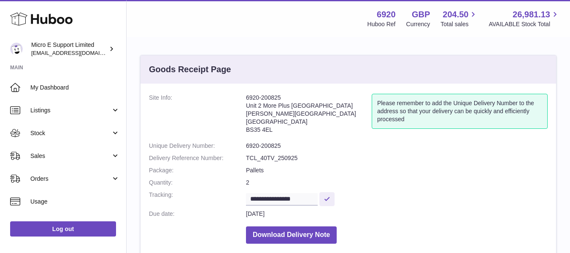 This screenshot has height=253, width=570. I want to click on h3: Goods Receipt Page, so click(190, 69).